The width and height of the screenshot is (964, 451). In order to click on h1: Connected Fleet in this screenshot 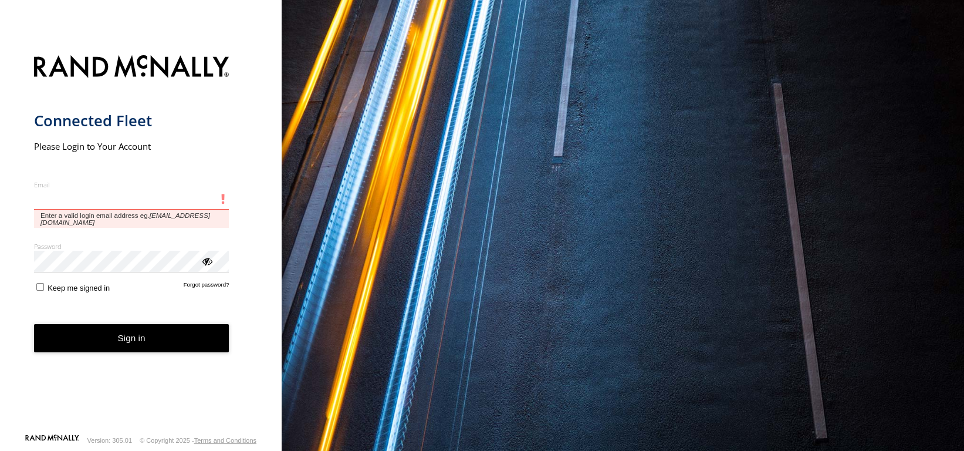, I will do `click(131, 120)`.